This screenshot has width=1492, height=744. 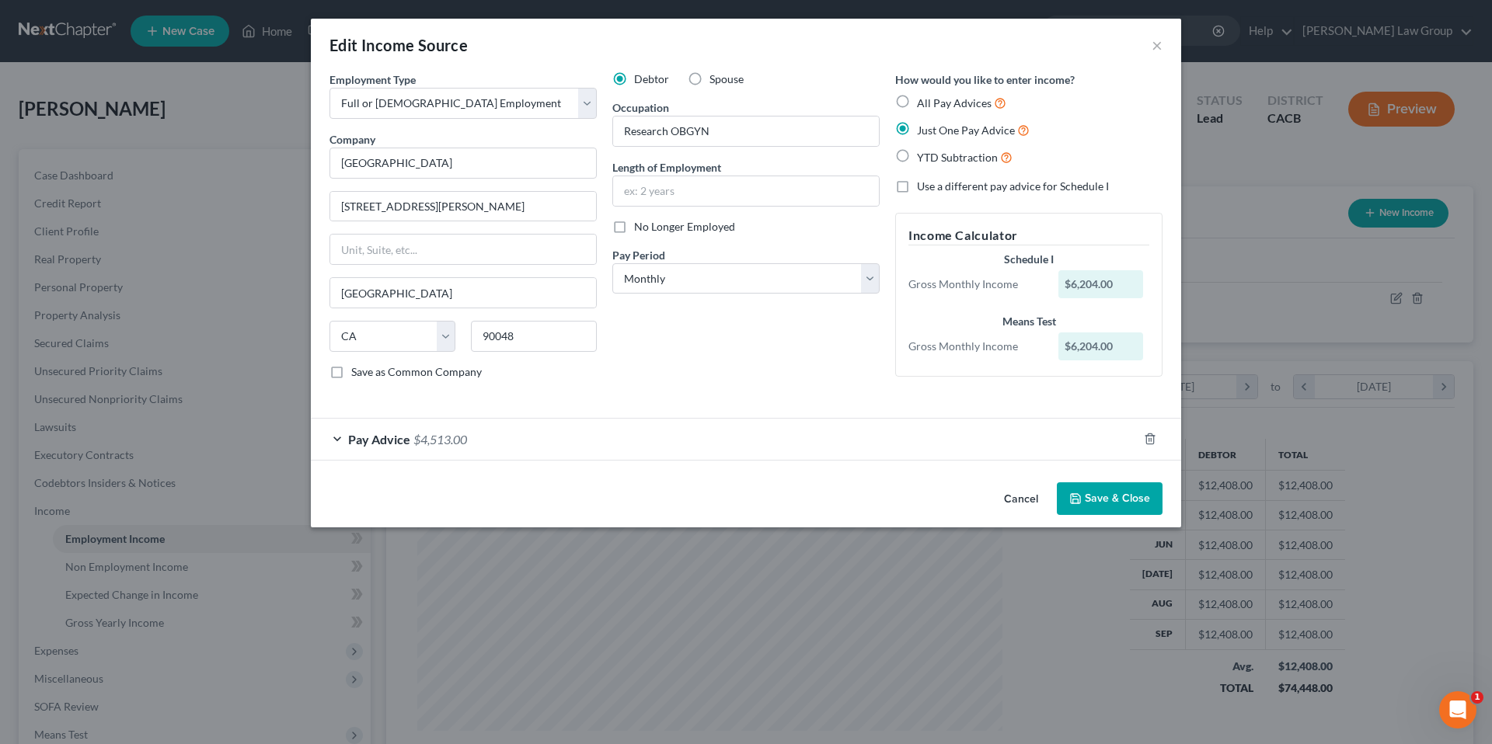 I want to click on div: Edit Income Source, so click(x=399, y=45).